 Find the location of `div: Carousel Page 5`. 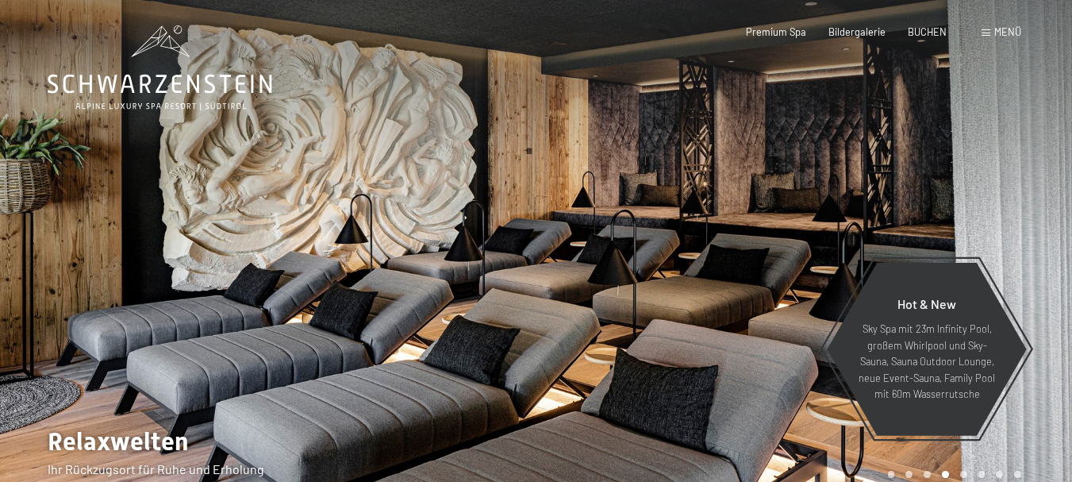

div: Carousel Page 5 is located at coordinates (964, 474).